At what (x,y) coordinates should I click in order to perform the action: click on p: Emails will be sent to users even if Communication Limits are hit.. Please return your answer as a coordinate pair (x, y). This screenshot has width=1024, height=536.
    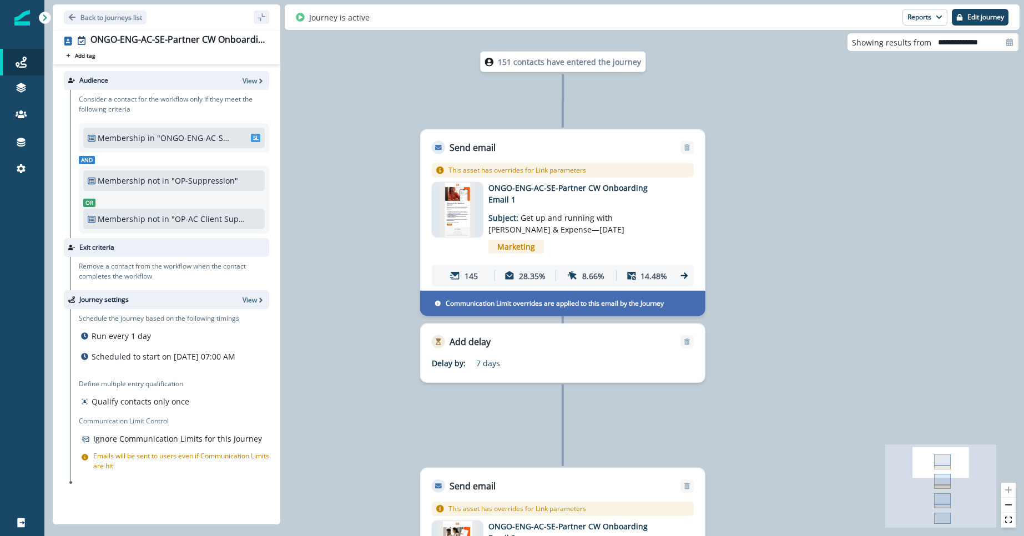
    Looking at the image, I should click on (181, 461).